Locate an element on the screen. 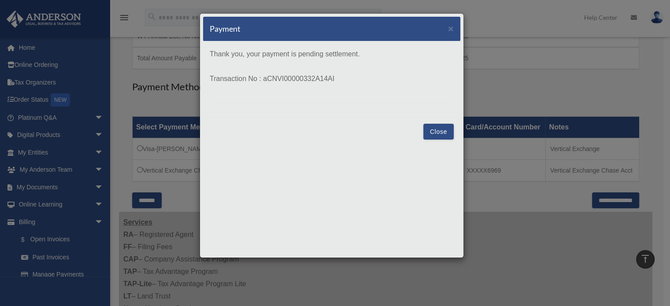 This screenshot has height=306, width=670. p: Transaction No : aCNVI00000332A14AI is located at coordinates (332, 79).